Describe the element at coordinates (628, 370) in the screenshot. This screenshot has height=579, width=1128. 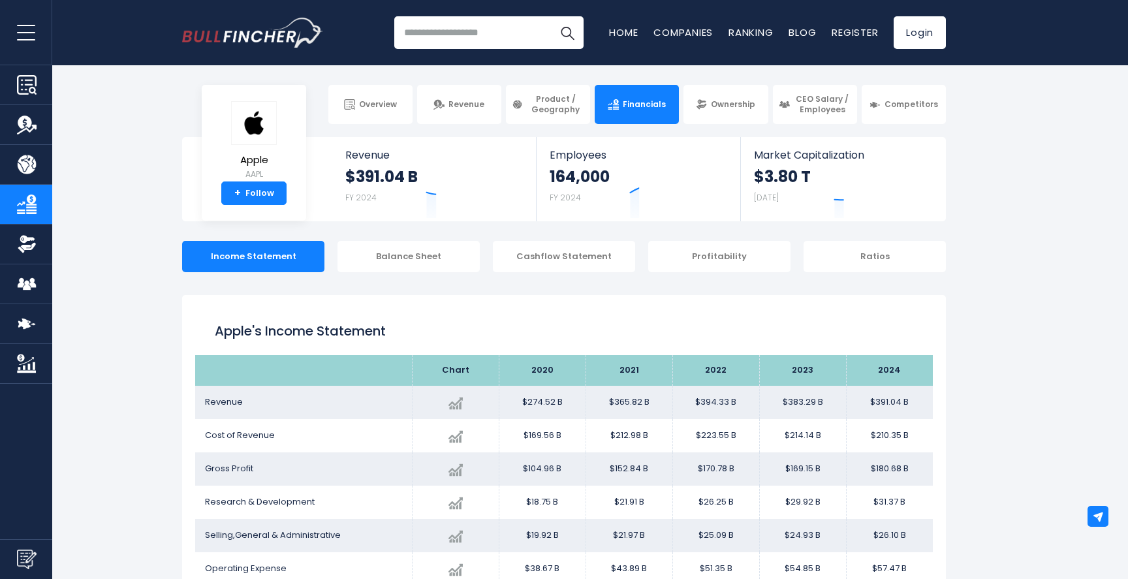
I see `th: 2021` at that location.